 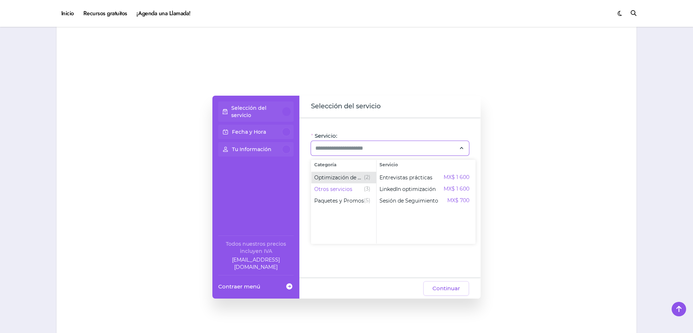 What do you see at coordinates (164, 13) in the screenshot?
I see `a: ¡Agenda una Llamada!` at bounding box center [164, 13].